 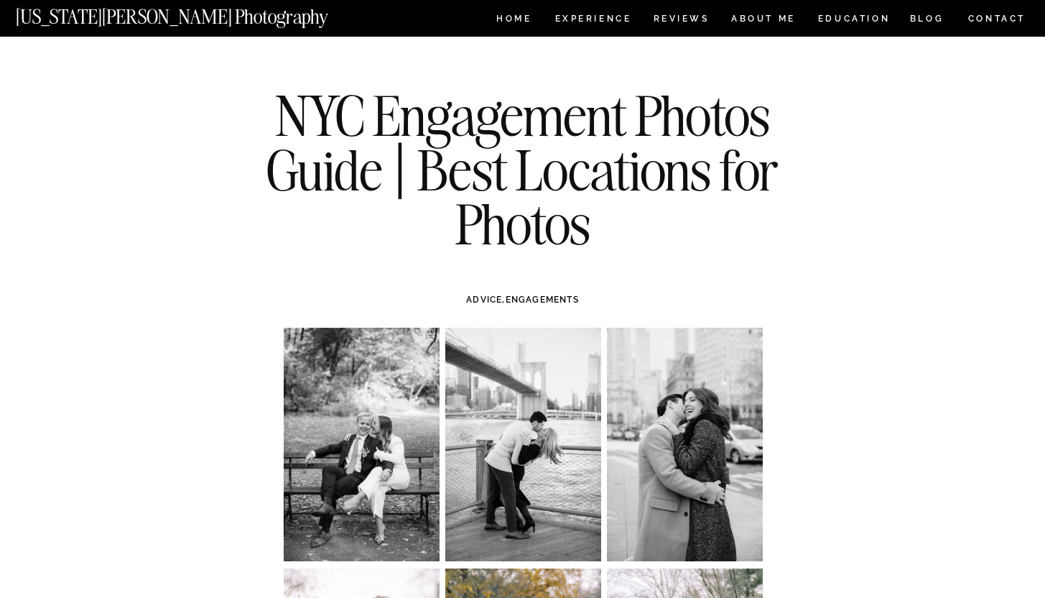 I want to click on a: EDUCATION, so click(x=854, y=20).